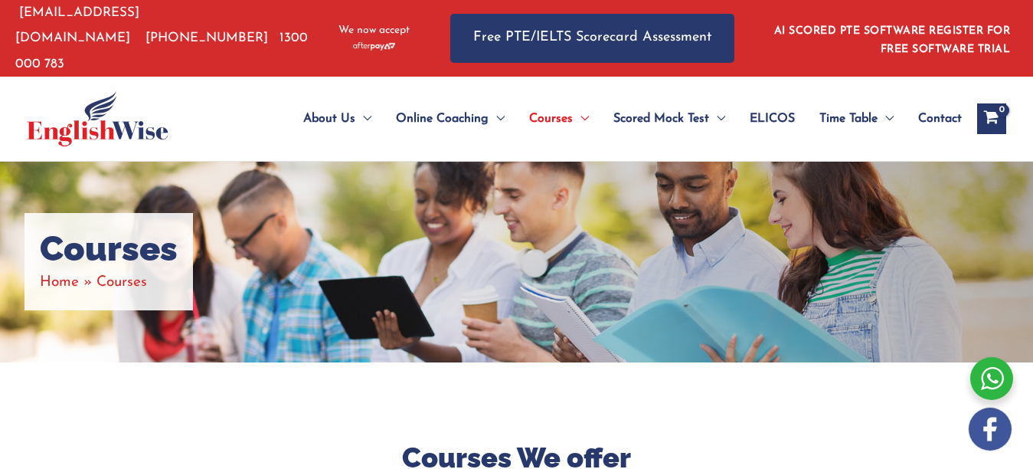  What do you see at coordinates (772, 119) in the screenshot?
I see `a: ELICOS` at bounding box center [772, 119].